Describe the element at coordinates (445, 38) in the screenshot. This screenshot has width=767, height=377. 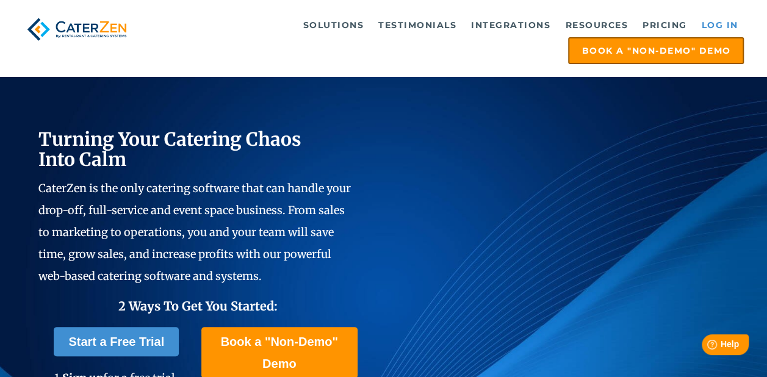
I see `div: Navigation Menu` at that location.